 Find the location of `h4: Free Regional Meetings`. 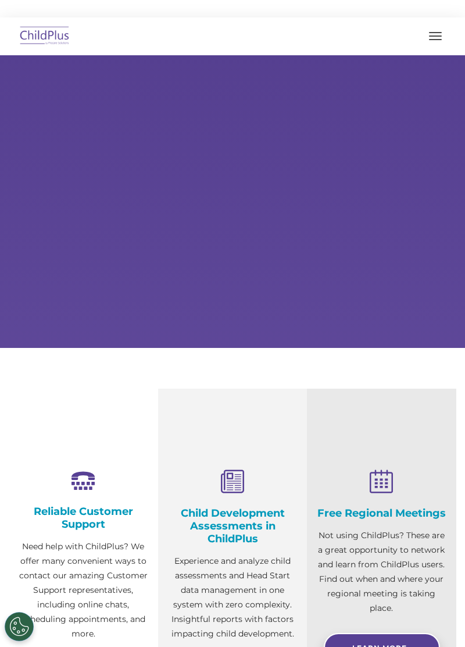

h4: Free Regional Meetings is located at coordinates (381, 513).